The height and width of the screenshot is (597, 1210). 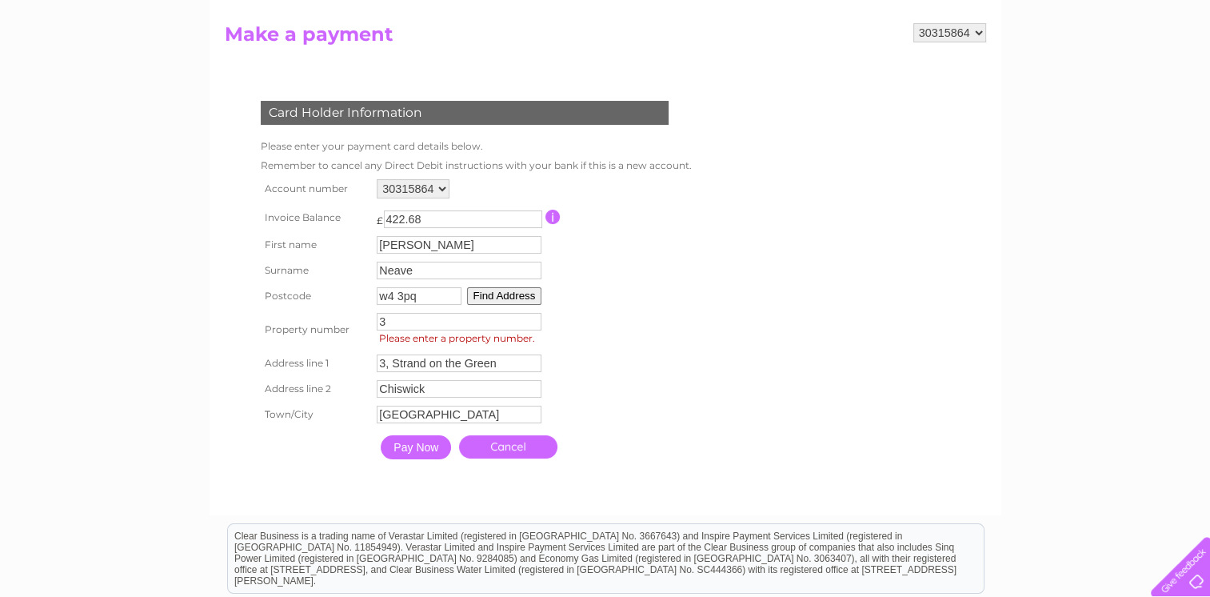 I want to click on h2: Make a payment, so click(x=605, y=38).